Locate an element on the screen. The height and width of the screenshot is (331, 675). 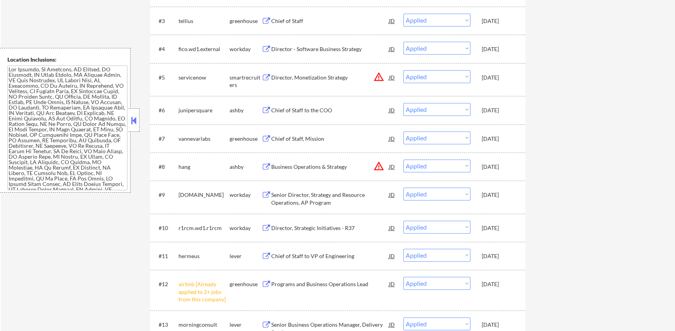
div: #4 is located at coordinates (165, 49).